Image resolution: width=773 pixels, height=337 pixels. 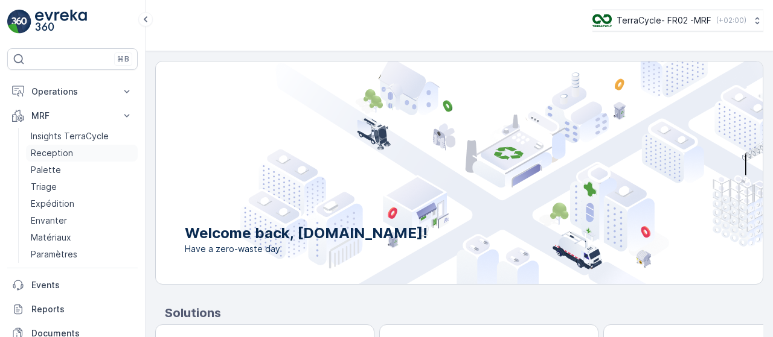 I want to click on a: Reception, so click(x=81, y=153).